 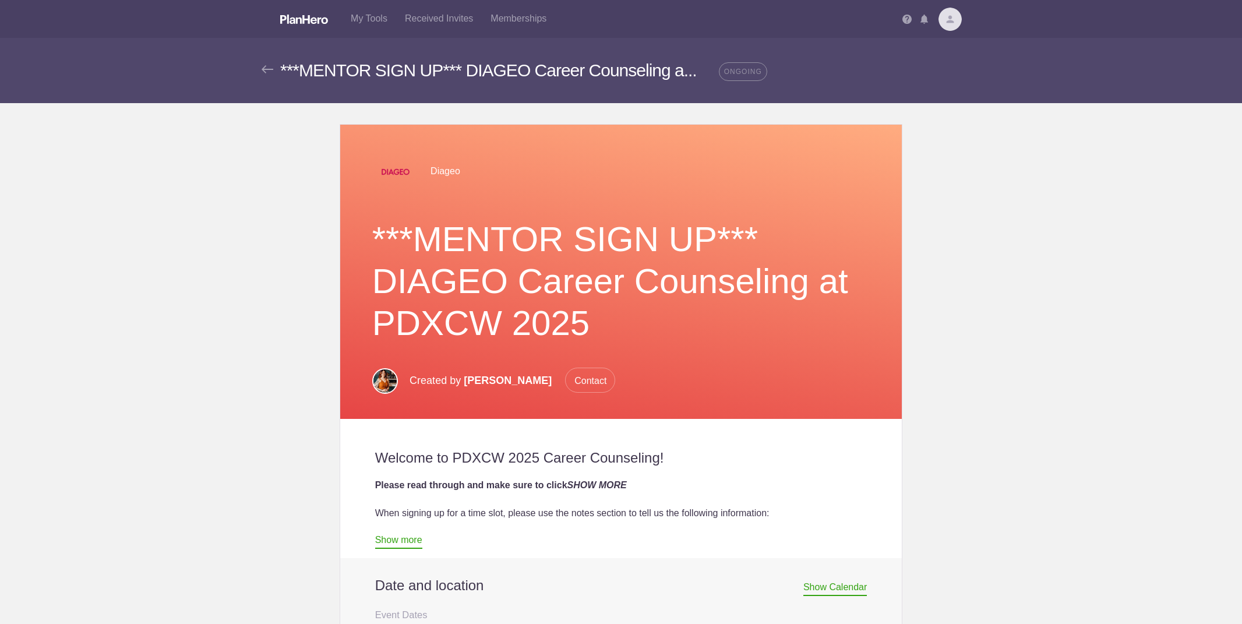 What do you see at coordinates (395, 172) in the screenshot?
I see `img: Untitled design` at bounding box center [395, 172].